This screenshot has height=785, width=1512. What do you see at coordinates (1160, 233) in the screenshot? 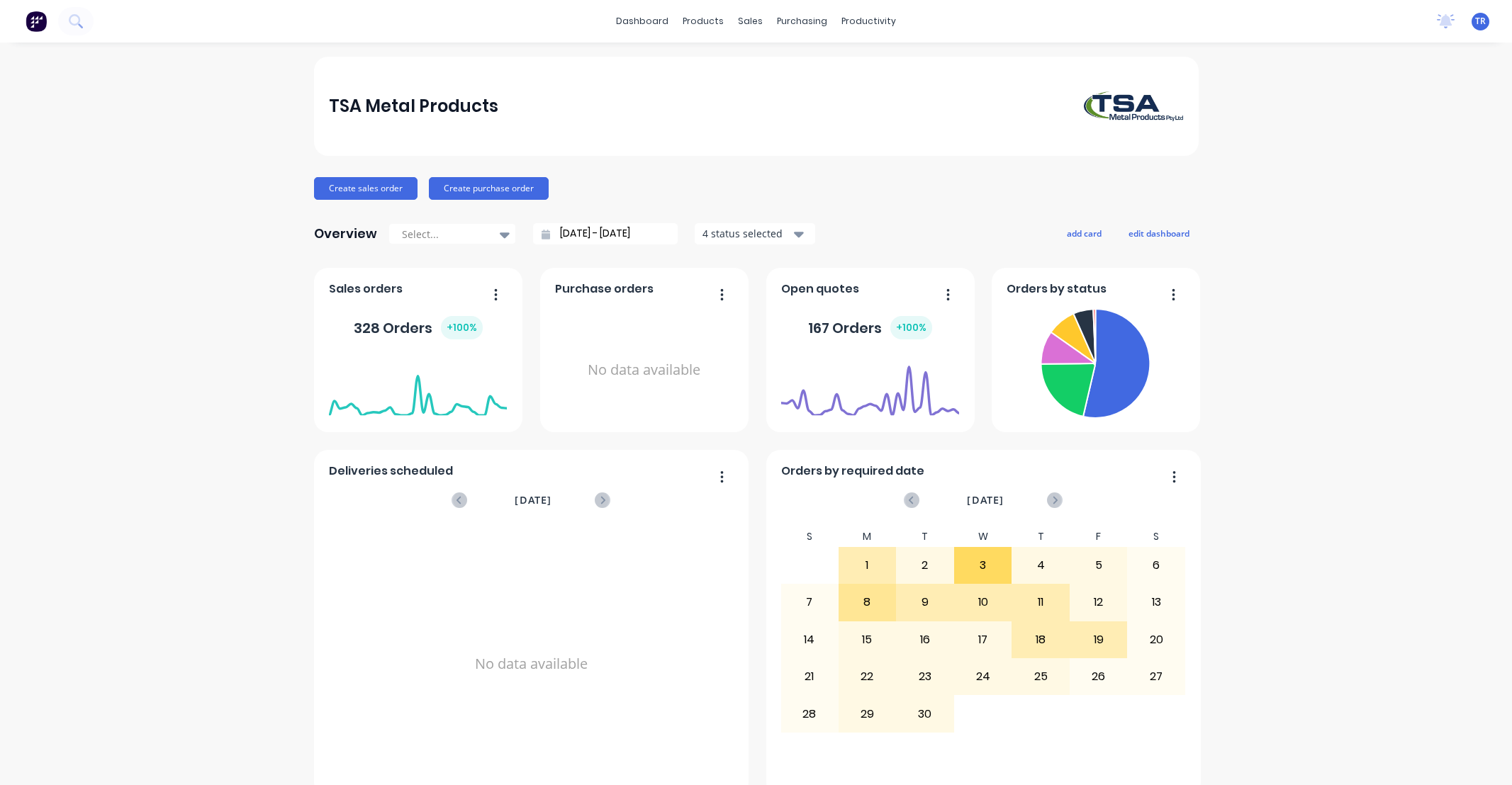
I see `button: edit dashboard` at bounding box center [1160, 233].